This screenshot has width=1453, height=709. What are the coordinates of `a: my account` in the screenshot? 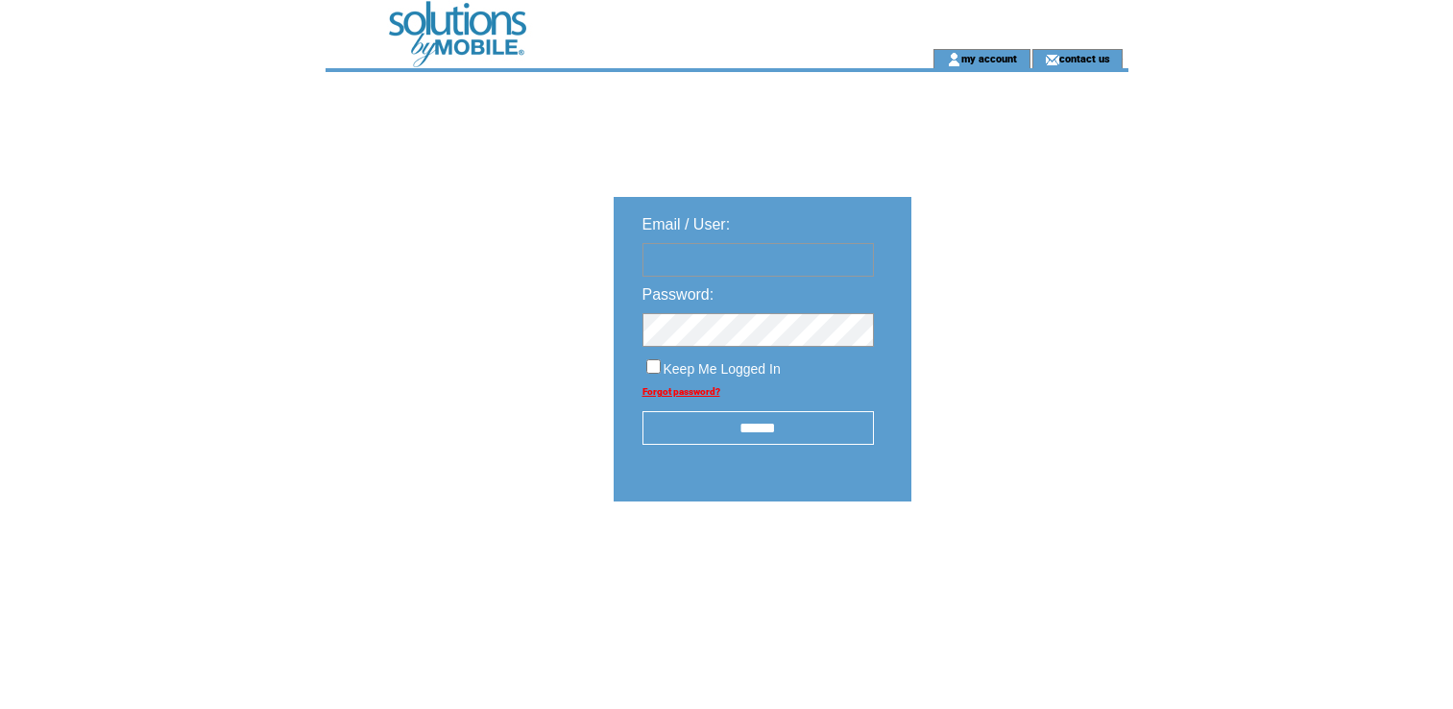 It's located at (989, 58).